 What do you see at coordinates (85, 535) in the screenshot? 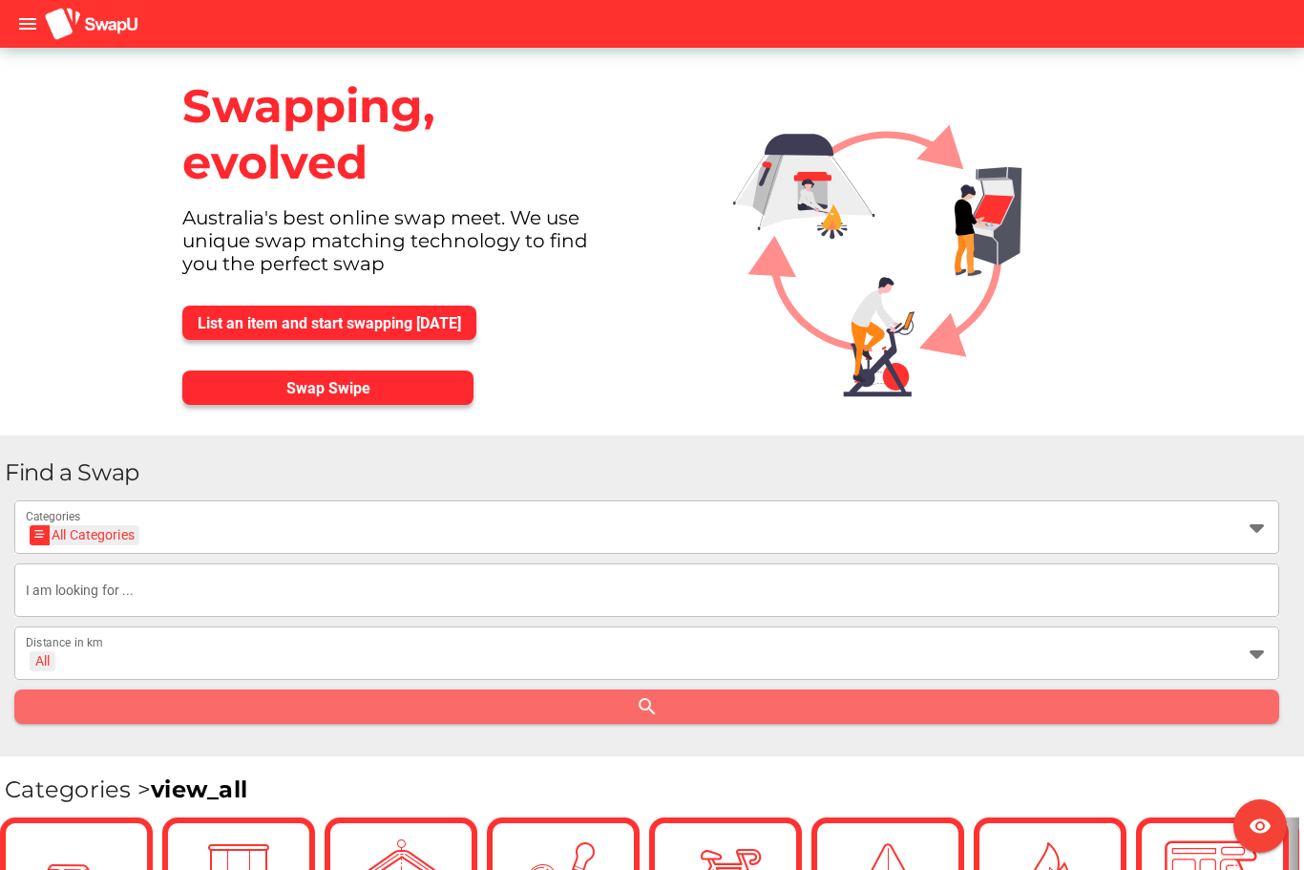
I see `div: All Categories` at bounding box center [85, 535].